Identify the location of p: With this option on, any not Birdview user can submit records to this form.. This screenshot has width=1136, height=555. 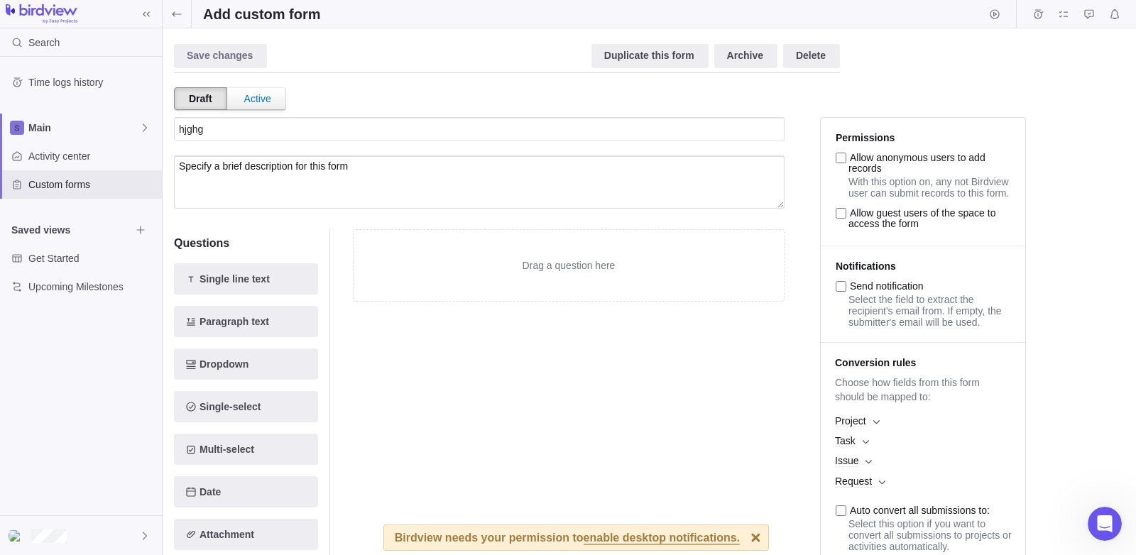
(933, 187).